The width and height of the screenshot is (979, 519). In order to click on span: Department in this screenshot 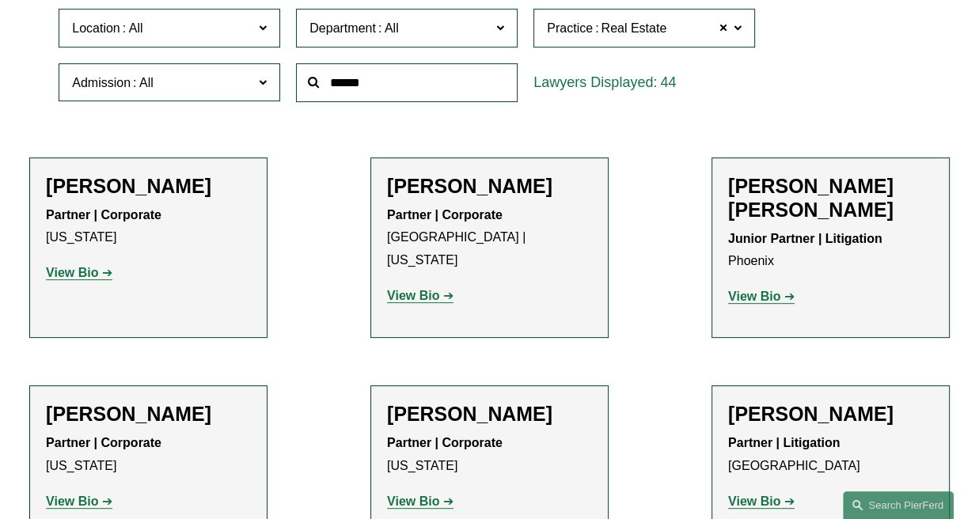, I will do `click(343, 28)`.